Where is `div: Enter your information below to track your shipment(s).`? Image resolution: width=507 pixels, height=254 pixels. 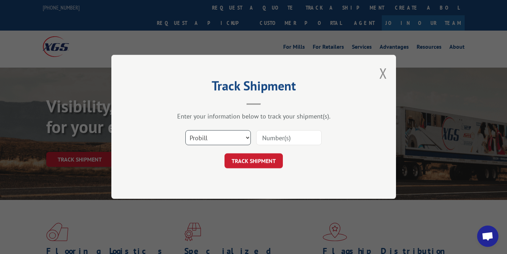 div: Enter your information below to track your shipment(s). is located at coordinates (254, 116).